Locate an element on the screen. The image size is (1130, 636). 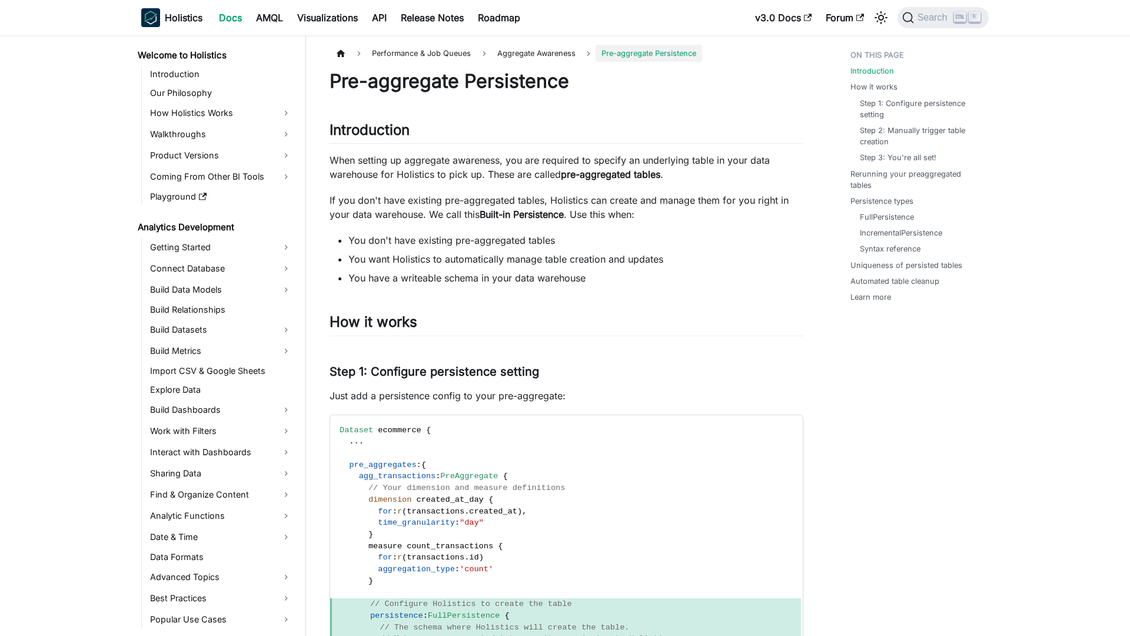
a: AMQL is located at coordinates (270, 18).